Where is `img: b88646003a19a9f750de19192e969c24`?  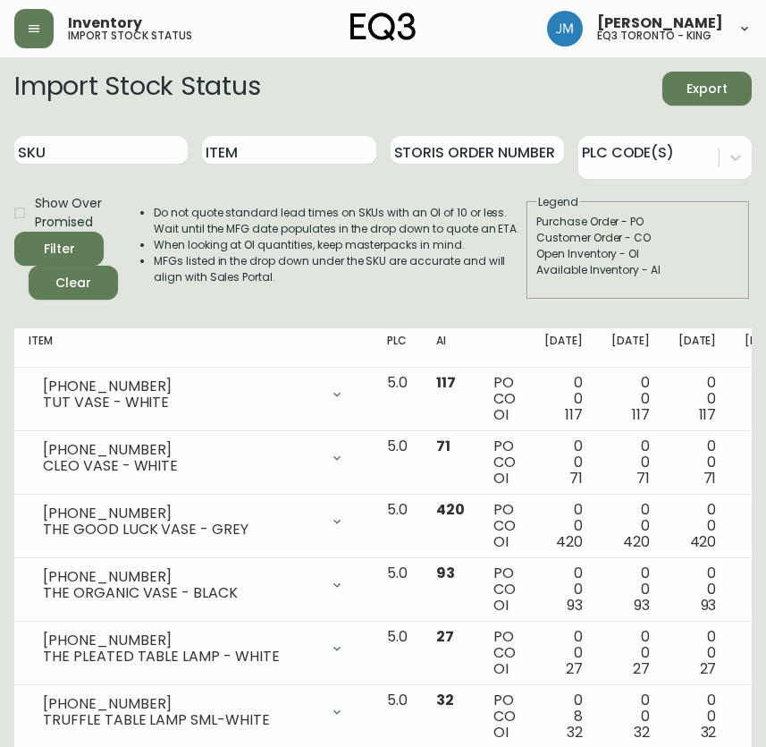
img: b88646003a19a9f750de19192e969c24 is located at coordinates (565, 29).